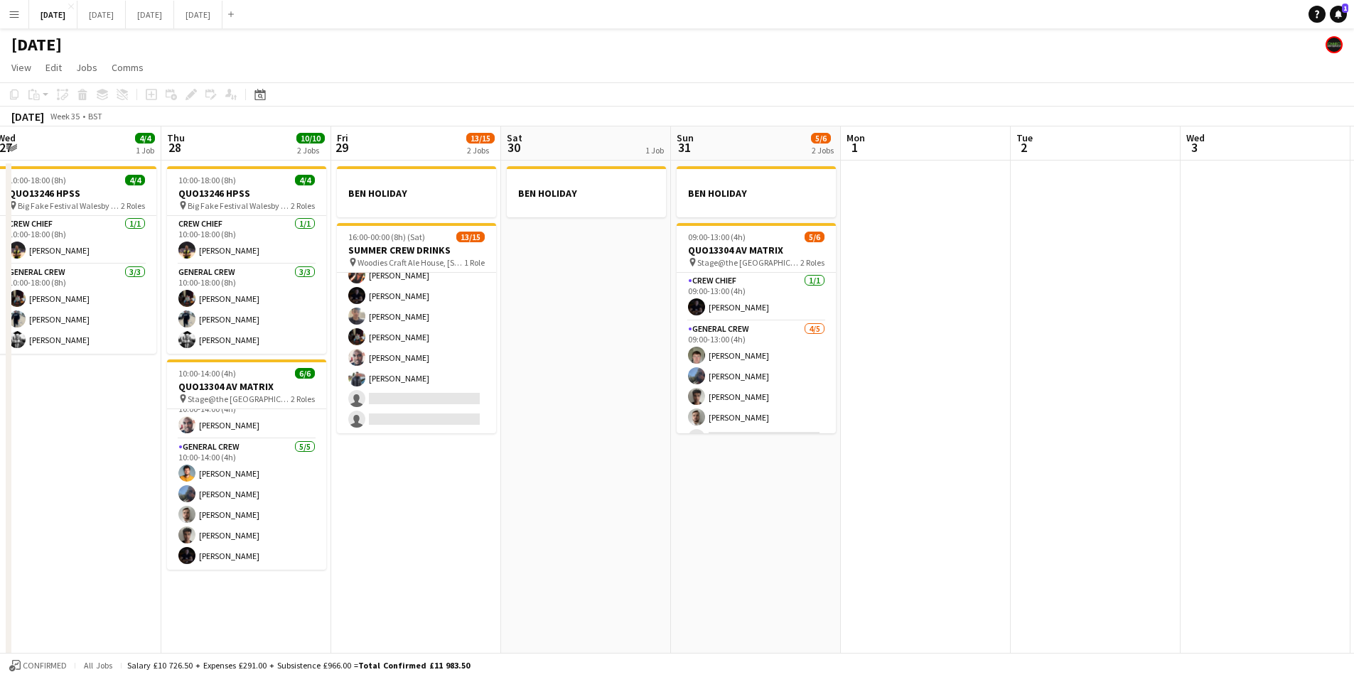 Image resolution: width=1354 pixels, height=677 pixels. Describe the element at coordinates (1345, 8) in the screenshot. I see `span: 1` at that location.